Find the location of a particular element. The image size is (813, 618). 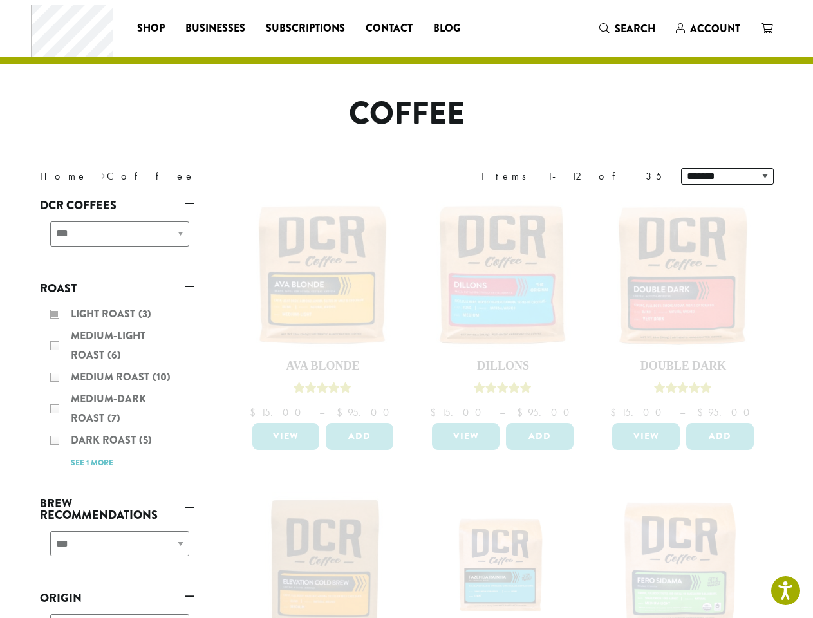

span: Shop is located at coordinates (151, 28).